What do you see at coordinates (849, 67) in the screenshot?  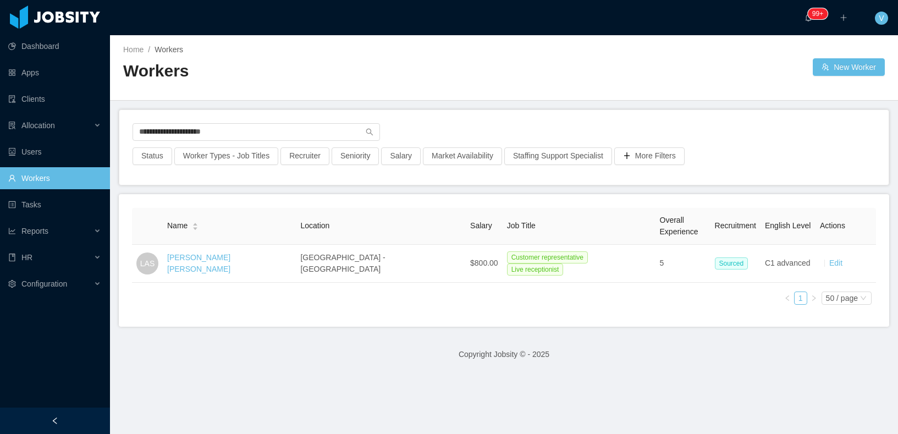 I see `a: icon: usergroup-addNew Worker` at bounding box center [849, 67].